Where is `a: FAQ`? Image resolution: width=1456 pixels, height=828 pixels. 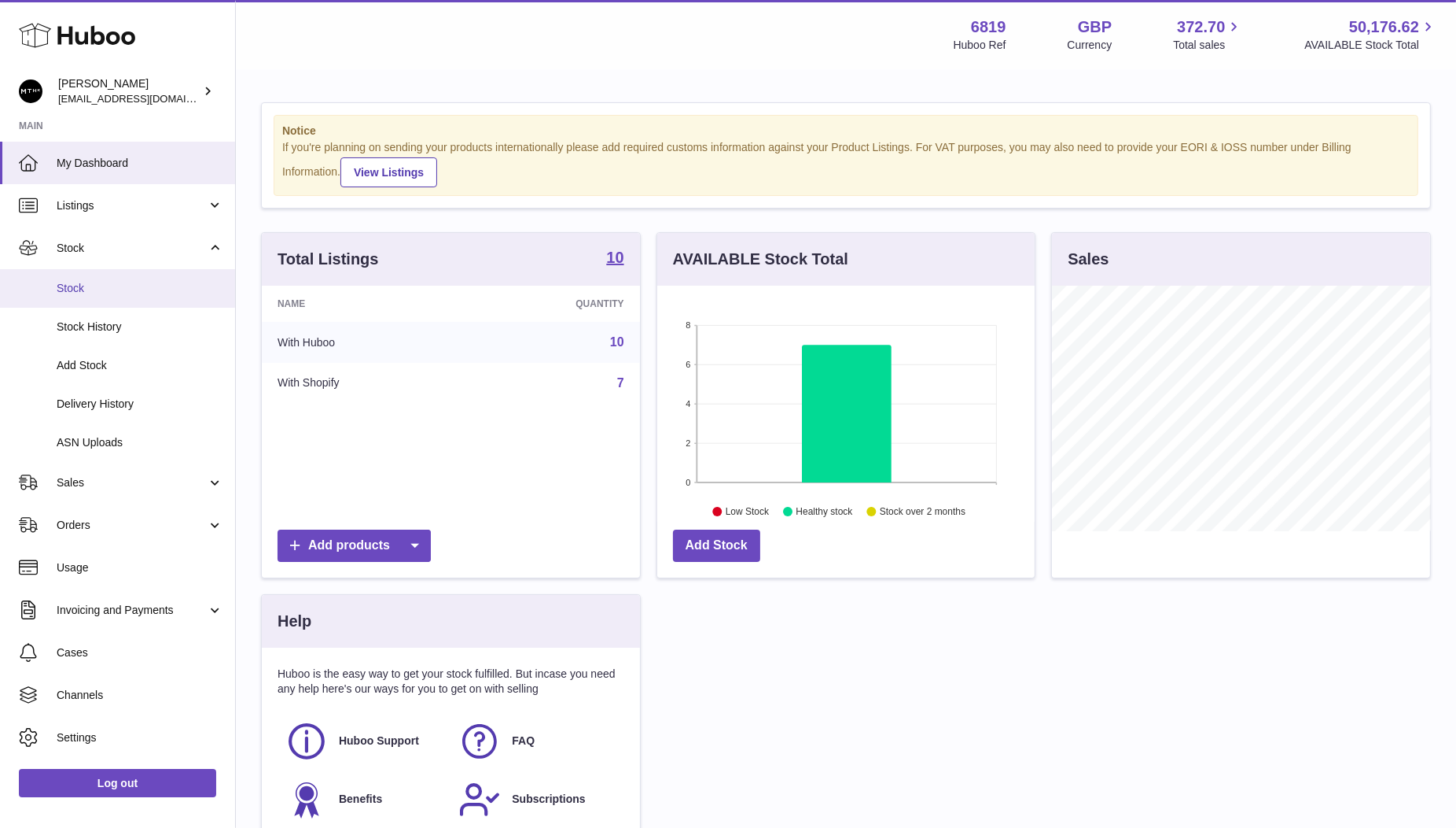 a: FAQ is located at coordinates (537, 741).